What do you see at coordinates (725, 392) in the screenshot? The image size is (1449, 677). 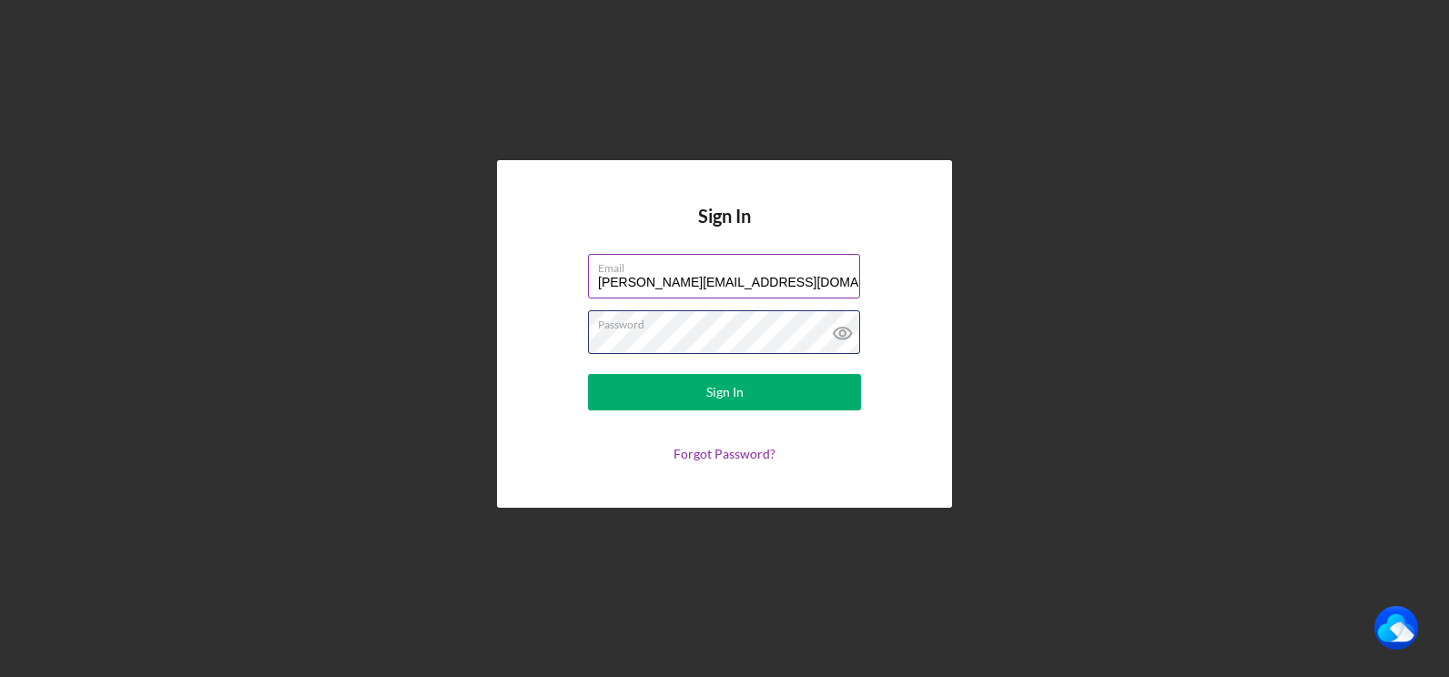 I see `div: Sign In` at bounding box center [725, 392].